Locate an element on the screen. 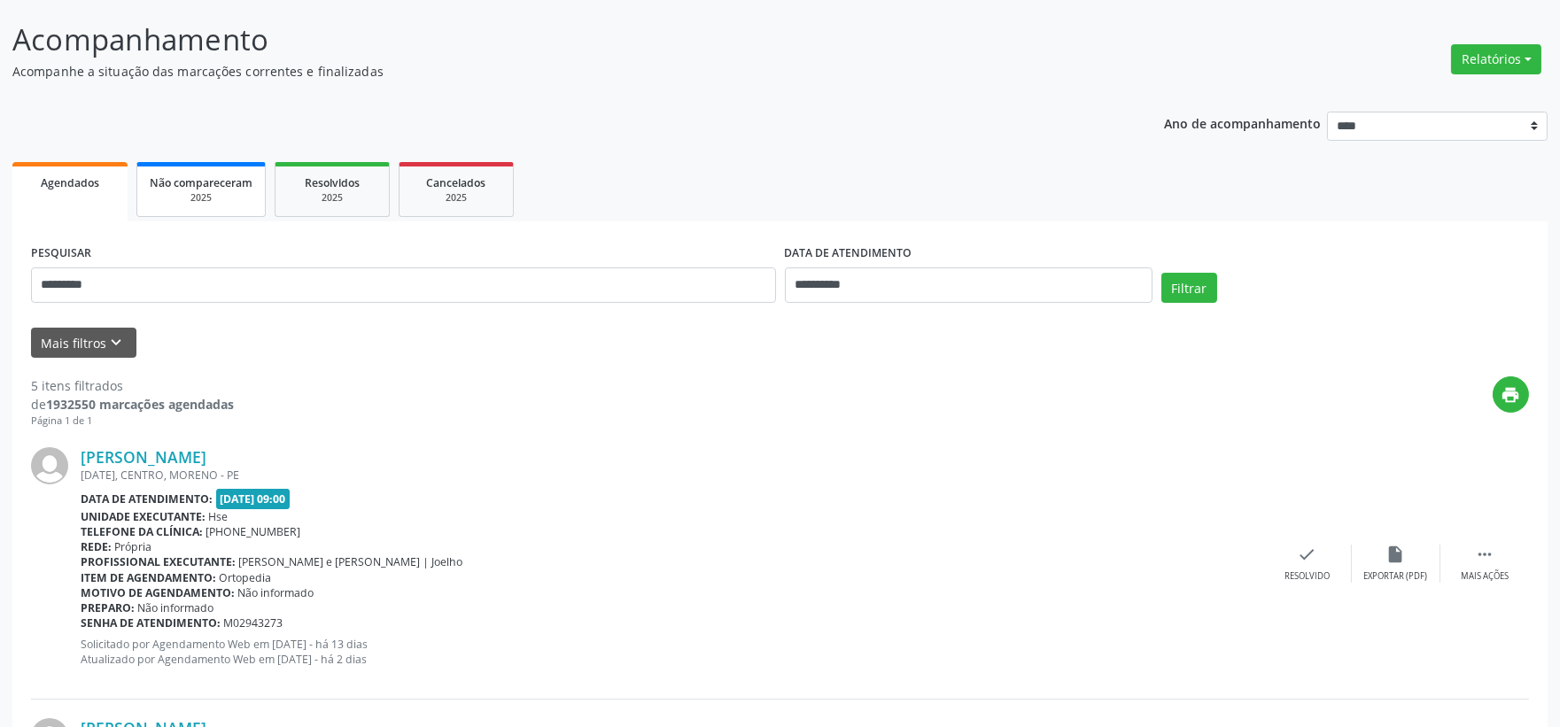  b: Rede: is located at coordinates (96, 546).